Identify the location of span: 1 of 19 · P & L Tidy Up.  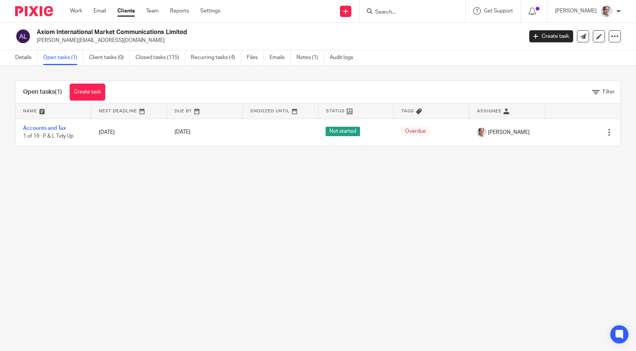
(48, 136).